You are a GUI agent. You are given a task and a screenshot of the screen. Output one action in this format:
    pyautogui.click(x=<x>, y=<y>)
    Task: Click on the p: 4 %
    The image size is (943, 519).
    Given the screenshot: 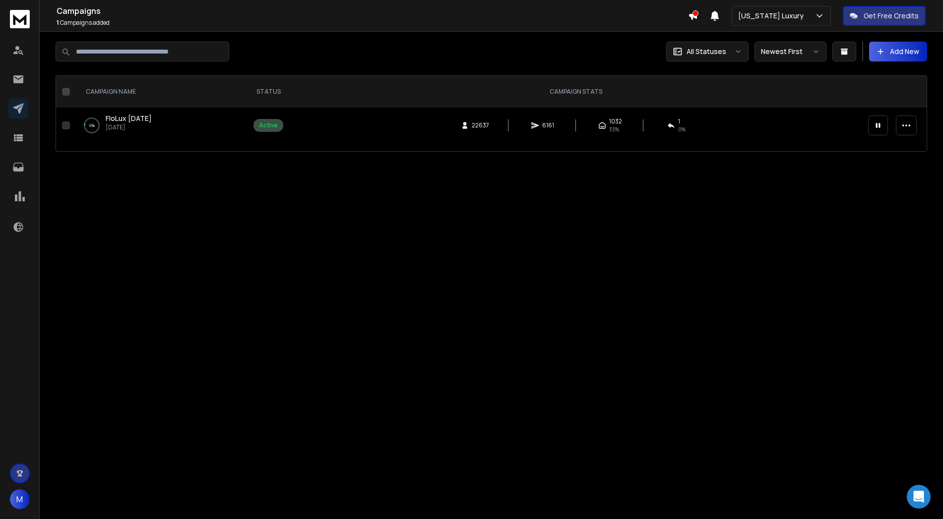 What is the action you would take?
    pyautogui.click(x=92, y=125)
    